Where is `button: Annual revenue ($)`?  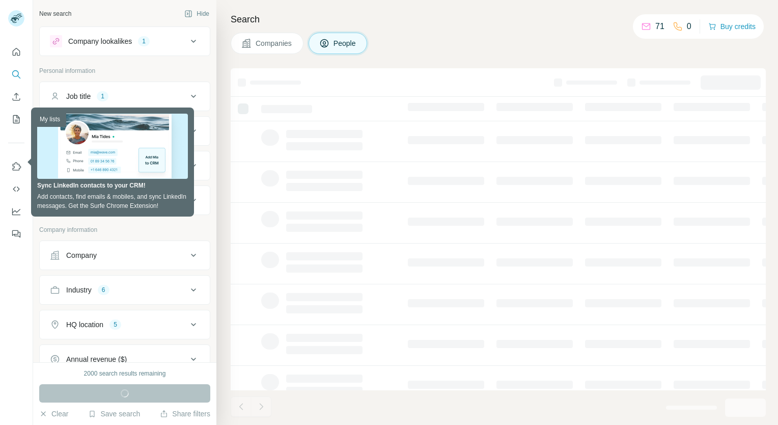 button: Annual revenue ($) is located at coordinates (125, 359).